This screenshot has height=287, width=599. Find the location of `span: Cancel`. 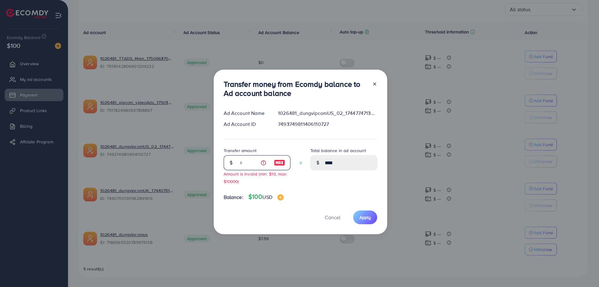

span: Cancel is located at coordinates (333, 217).